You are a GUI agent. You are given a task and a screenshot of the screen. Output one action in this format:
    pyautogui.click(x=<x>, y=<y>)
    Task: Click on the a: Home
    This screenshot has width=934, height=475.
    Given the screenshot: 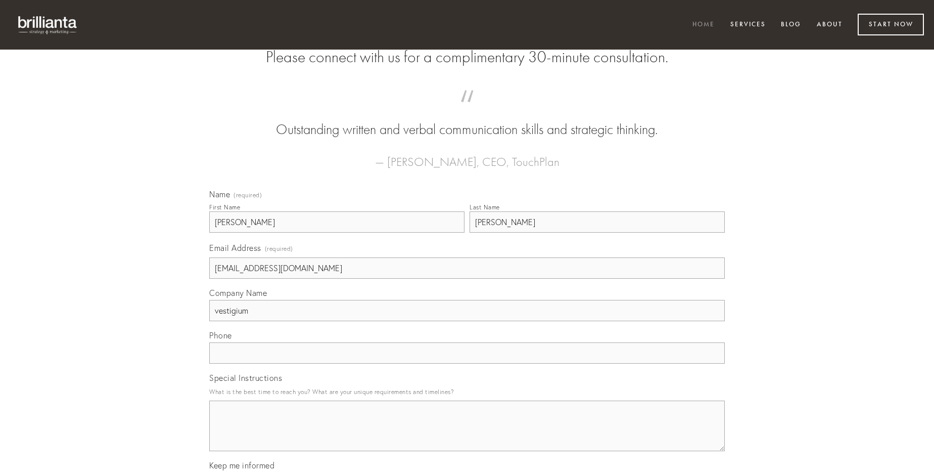 What is the action you would take?
    pyautogui.click(x=704, y=25)
    